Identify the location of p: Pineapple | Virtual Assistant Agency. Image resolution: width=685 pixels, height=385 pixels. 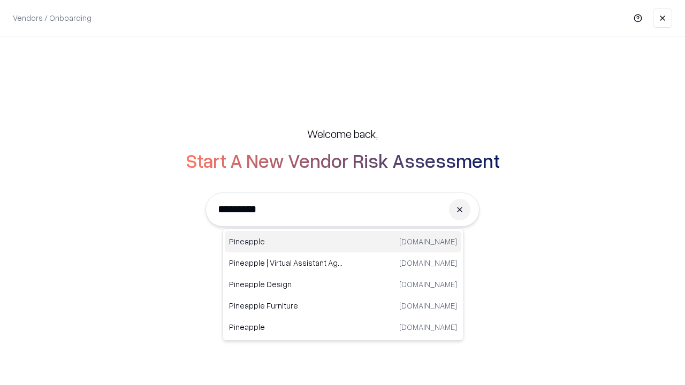
(286, 263).